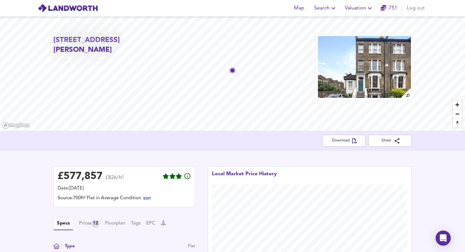 The height and width of the screenshot is (252, 465). I want to click on span: Zoom out, so click(457, 114).